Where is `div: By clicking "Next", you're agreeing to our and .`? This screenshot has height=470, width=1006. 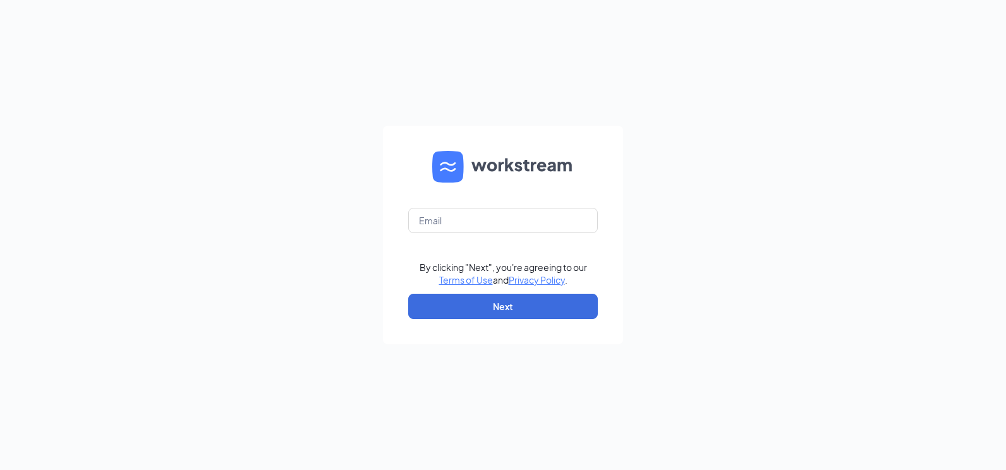 div: By clicking "Next", you're agreeing to our and . is located at coordinates (503, 274).